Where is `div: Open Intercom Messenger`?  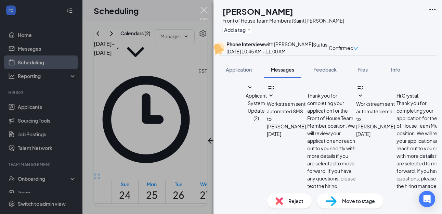
div: Open Intercom Messenger is located at coordinates (427, 199).